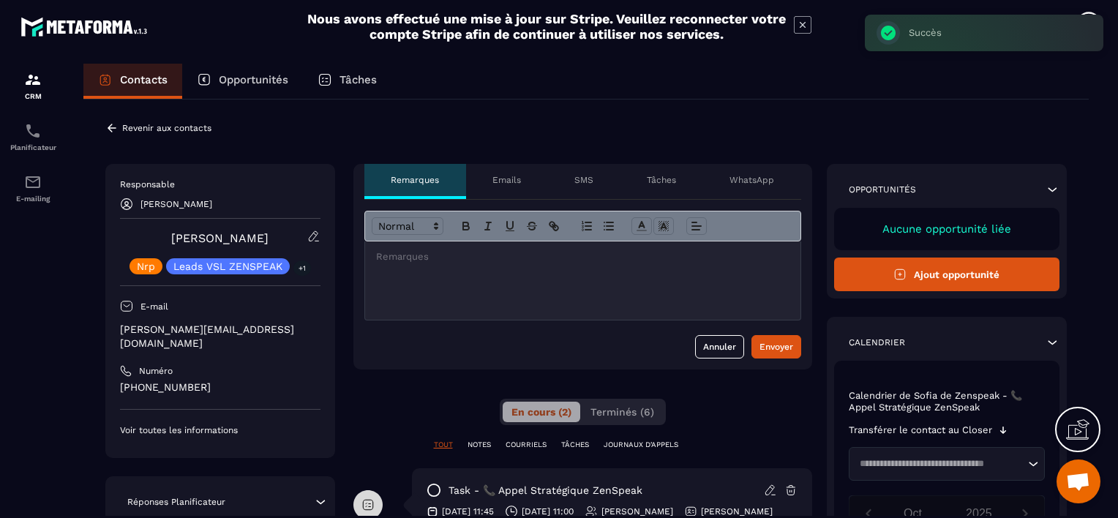  What do you see at coordinates (33, 198) in the screenshot?
I see `p: E-mailing` at bounding box center [33, 198].